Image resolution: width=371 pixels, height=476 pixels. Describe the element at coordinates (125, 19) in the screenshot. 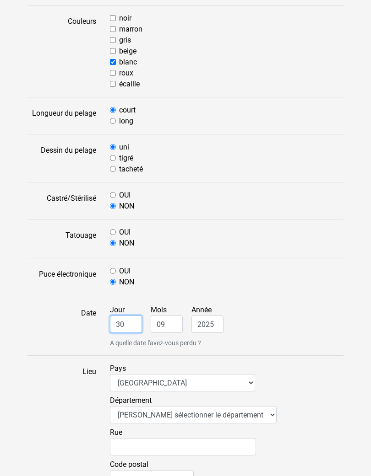

I see `label: noir` at that location.